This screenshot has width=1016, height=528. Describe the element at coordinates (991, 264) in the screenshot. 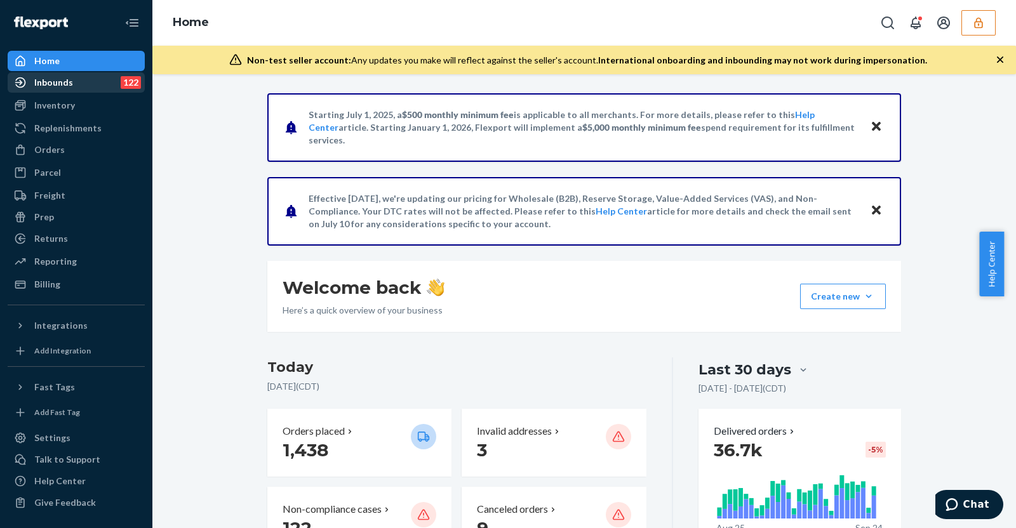

I see `span: Help Center` at that location.